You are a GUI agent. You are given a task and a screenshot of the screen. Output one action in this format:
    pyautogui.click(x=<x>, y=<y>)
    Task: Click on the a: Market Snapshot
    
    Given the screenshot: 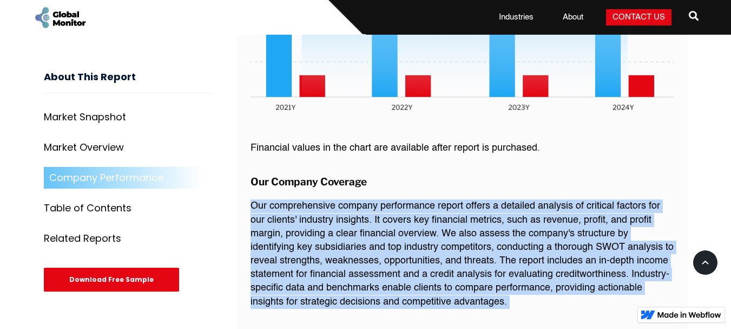 What is the action you would take?
    pyautogui.click(x=127, y=117)
    